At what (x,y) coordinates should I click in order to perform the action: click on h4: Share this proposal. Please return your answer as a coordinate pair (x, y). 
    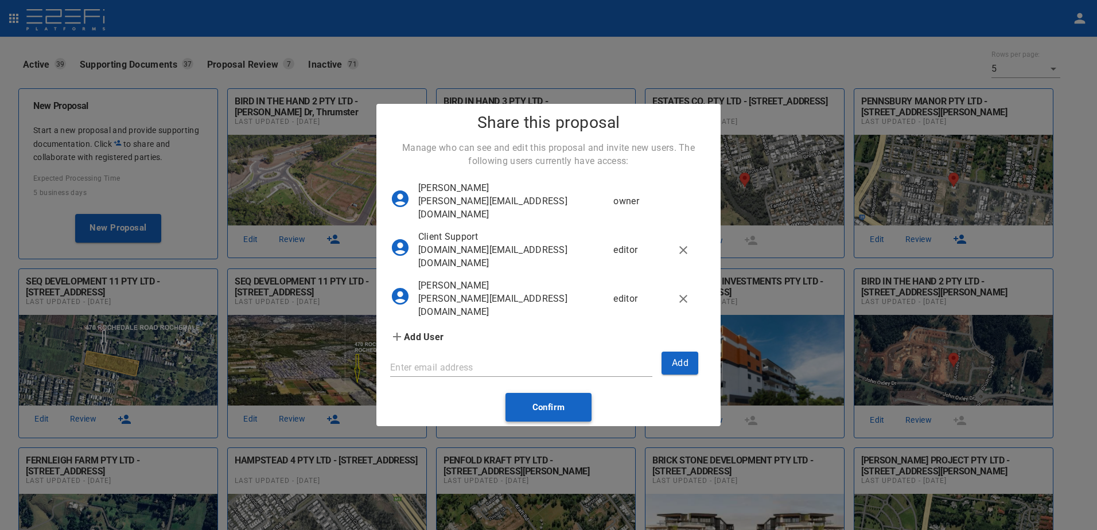
    Looking at the image, I should click on (548, 122).